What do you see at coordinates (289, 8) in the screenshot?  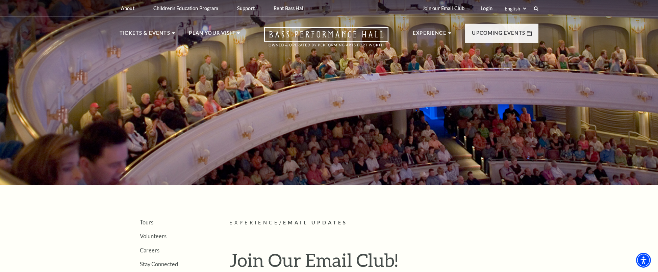 I see `p: Rent Bass Hall` at bounding box center [289, 8].